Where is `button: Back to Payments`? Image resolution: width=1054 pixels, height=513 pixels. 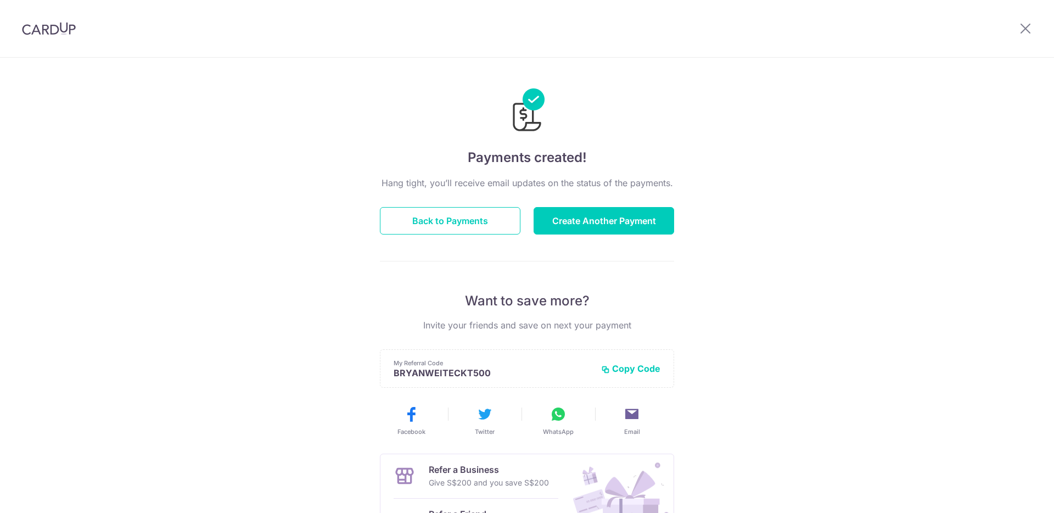 button: Back to Payments is located at coordinates (450, 221).